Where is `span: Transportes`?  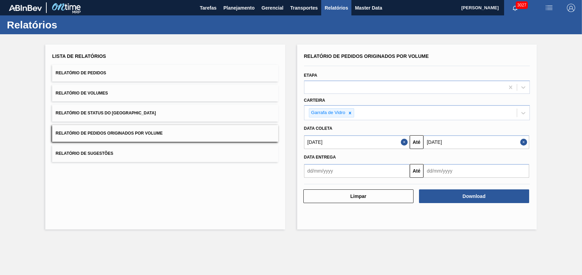
span: Transportes is located at coordinates (304, 8).